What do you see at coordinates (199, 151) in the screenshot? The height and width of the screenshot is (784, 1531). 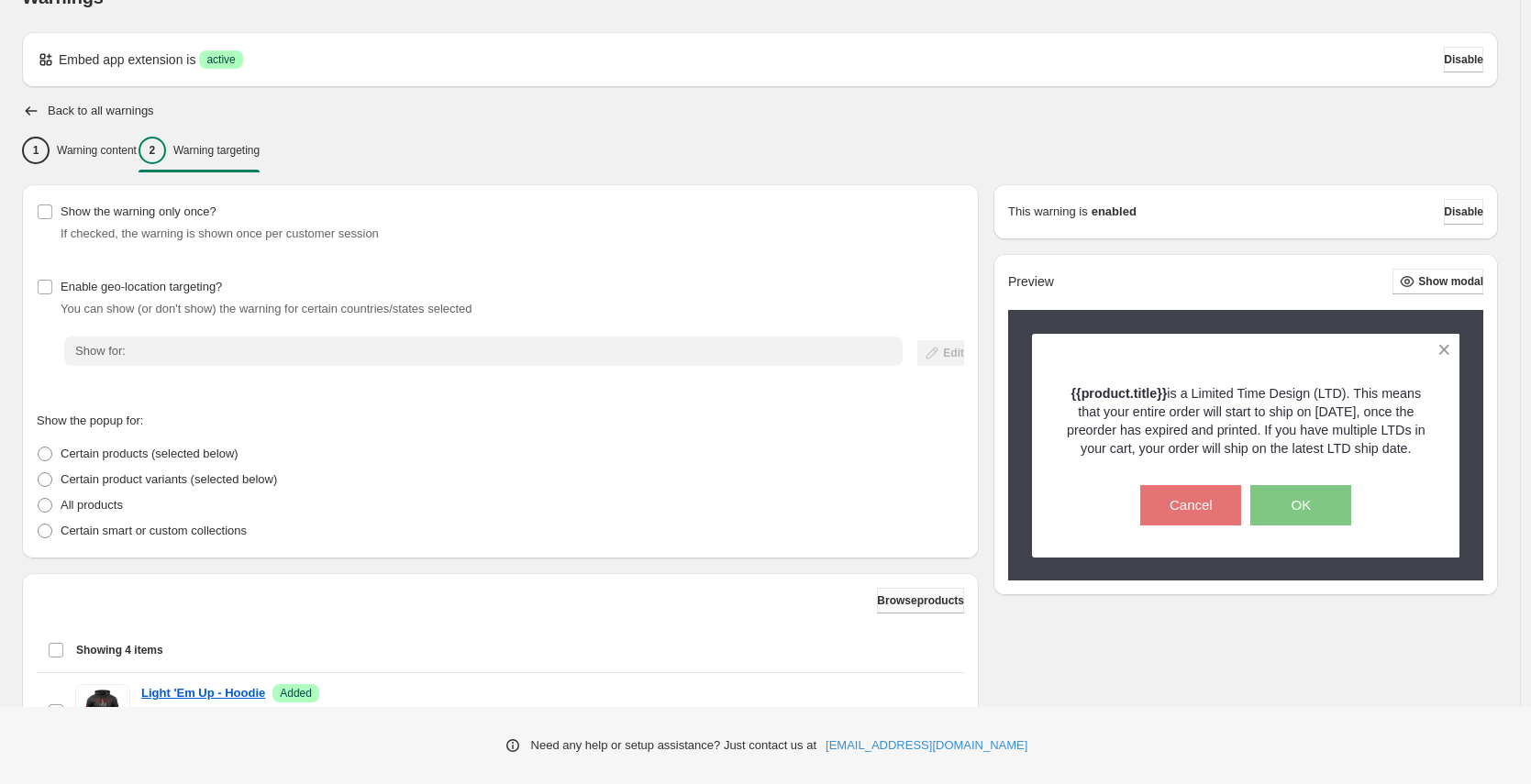 I see `button: 2Warning targeting` at bounding box center [199, 151].